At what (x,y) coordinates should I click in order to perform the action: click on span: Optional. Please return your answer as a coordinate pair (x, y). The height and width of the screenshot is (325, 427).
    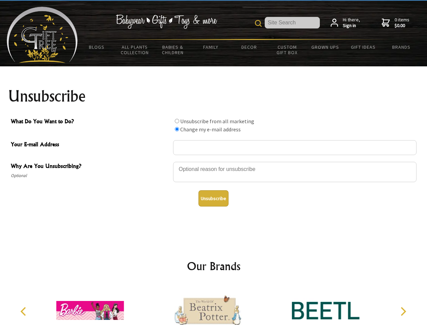
    Looking at the image, I should click on (90, 176).